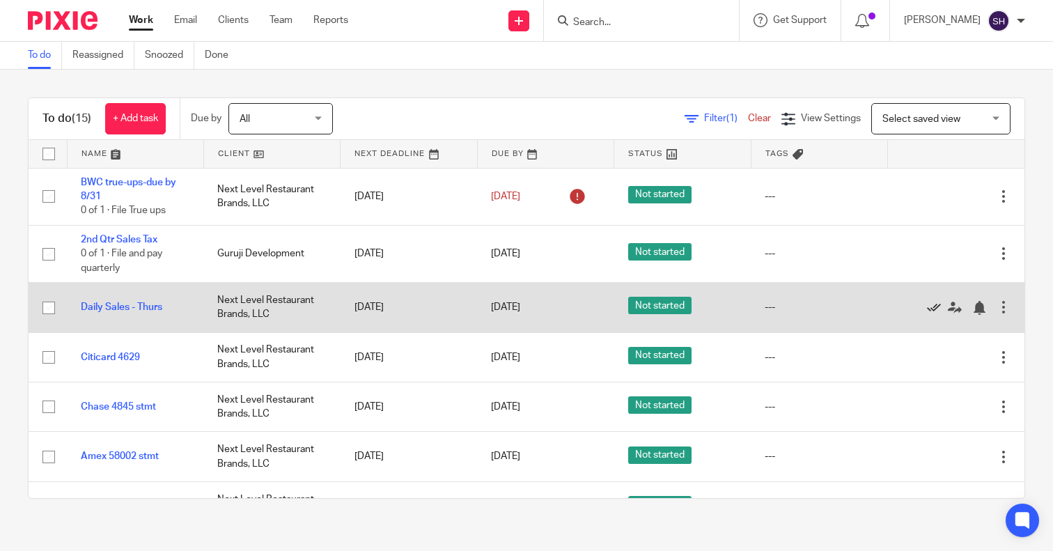 This screenshot has height=551, width=1053. I want to click on span: (15), so click(82, 118).